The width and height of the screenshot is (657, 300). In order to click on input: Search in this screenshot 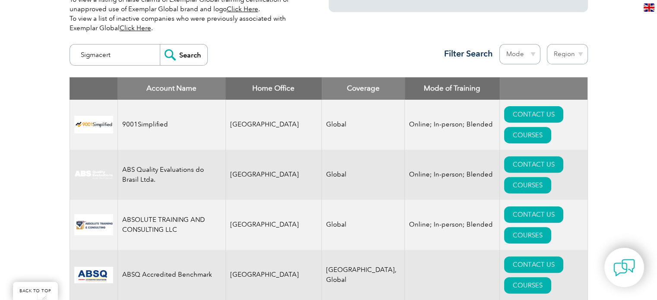, I will do `click(184, 55)`.